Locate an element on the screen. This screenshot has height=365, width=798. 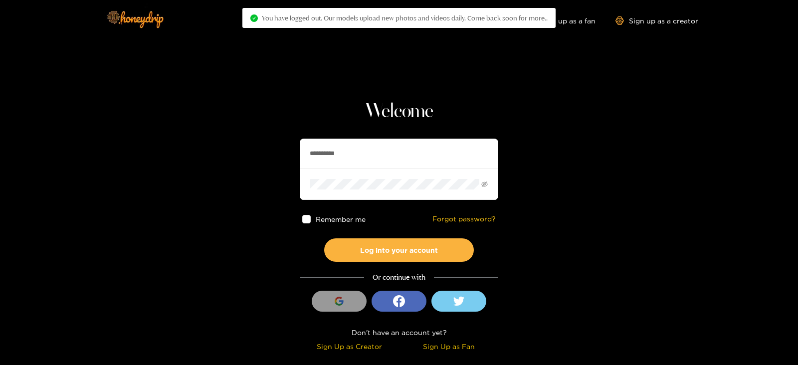
div: Sign Up as Creator is located at coordinates (349, 346).